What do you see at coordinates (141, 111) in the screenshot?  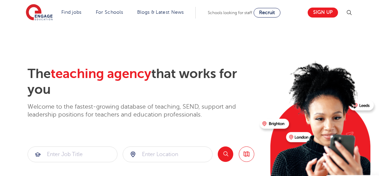 I see `p: Welcome to the fastest-growing database of teaching, SEND, support and leadership positions for t...` at bounding box center [141, 111].